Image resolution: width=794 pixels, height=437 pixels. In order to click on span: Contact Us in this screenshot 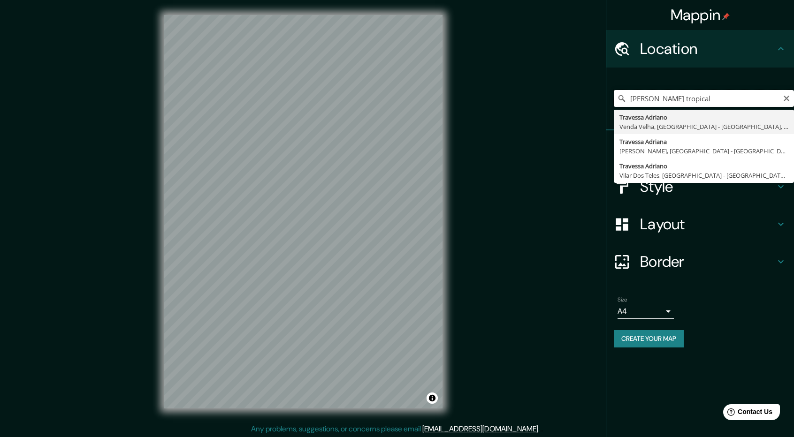, I will do `click(45, 11)`.